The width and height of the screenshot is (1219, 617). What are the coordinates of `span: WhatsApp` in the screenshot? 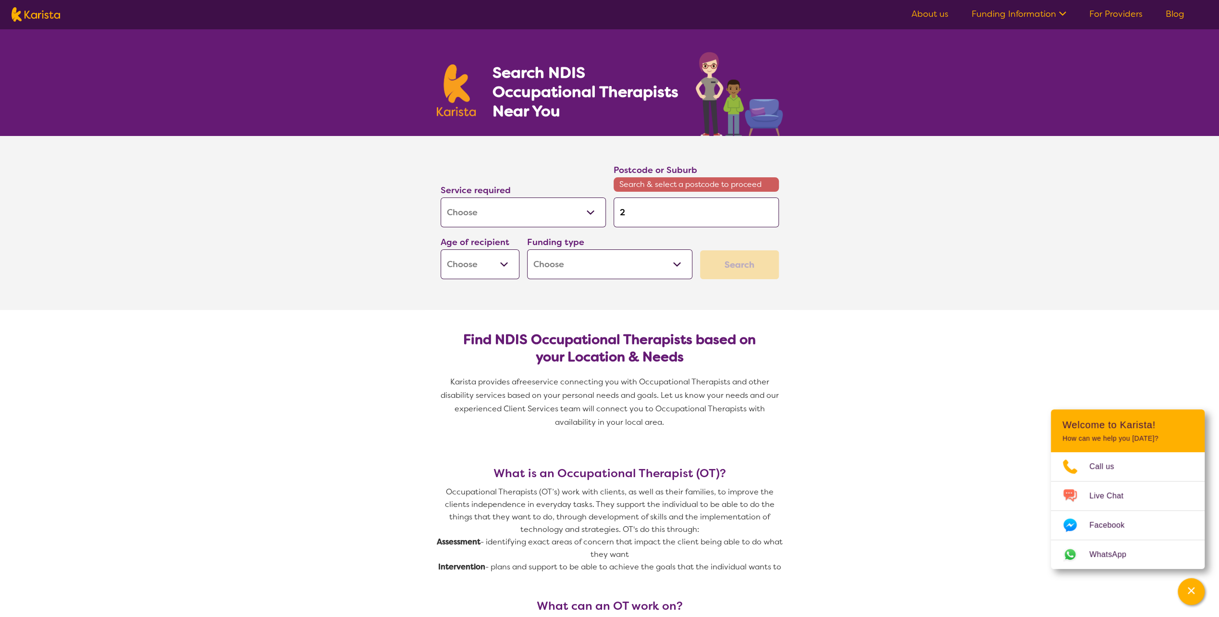 It's located at (1114, 555).